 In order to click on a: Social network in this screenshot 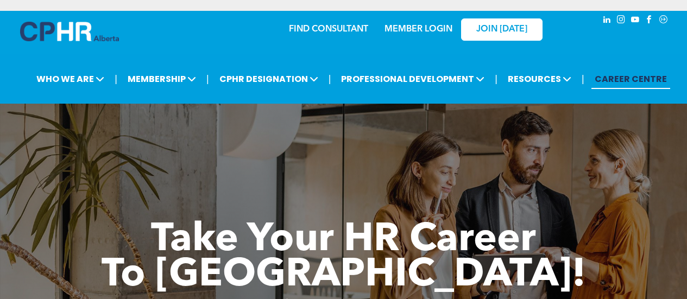, I will do `click(663, 21)`.